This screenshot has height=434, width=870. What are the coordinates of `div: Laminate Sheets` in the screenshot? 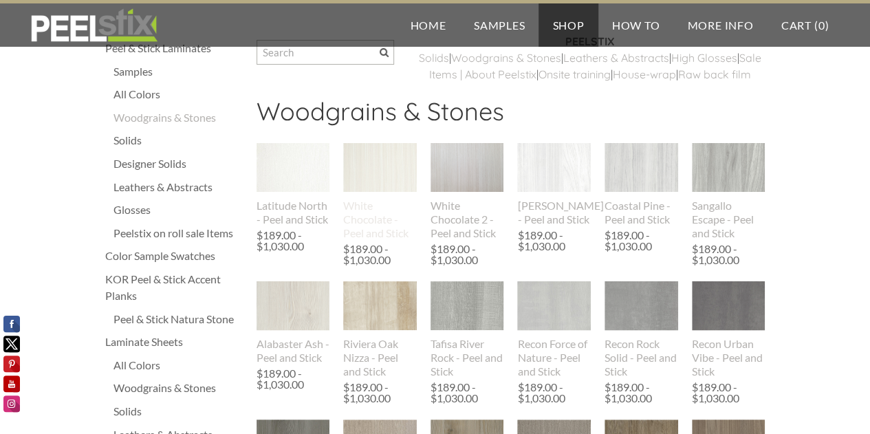 It's located at (174, 342).